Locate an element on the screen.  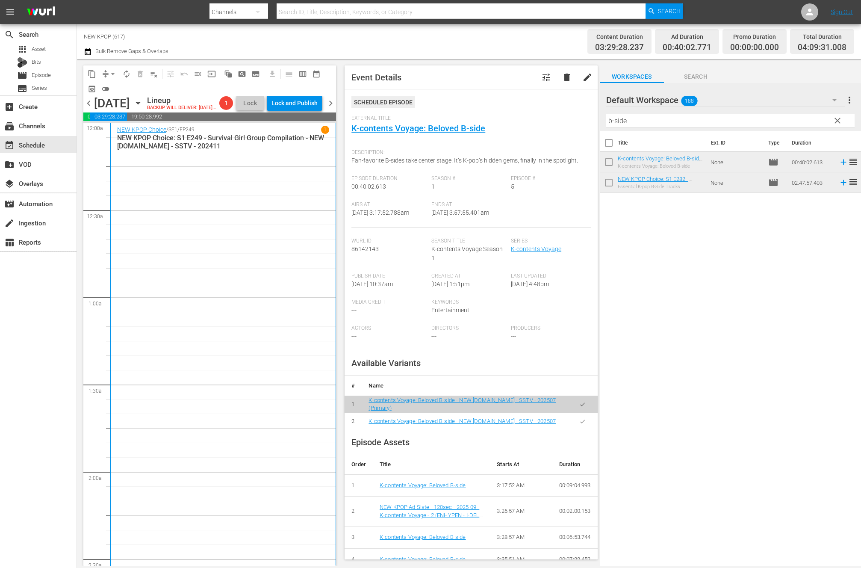
td: 1 is located at coordinates (359, 485).